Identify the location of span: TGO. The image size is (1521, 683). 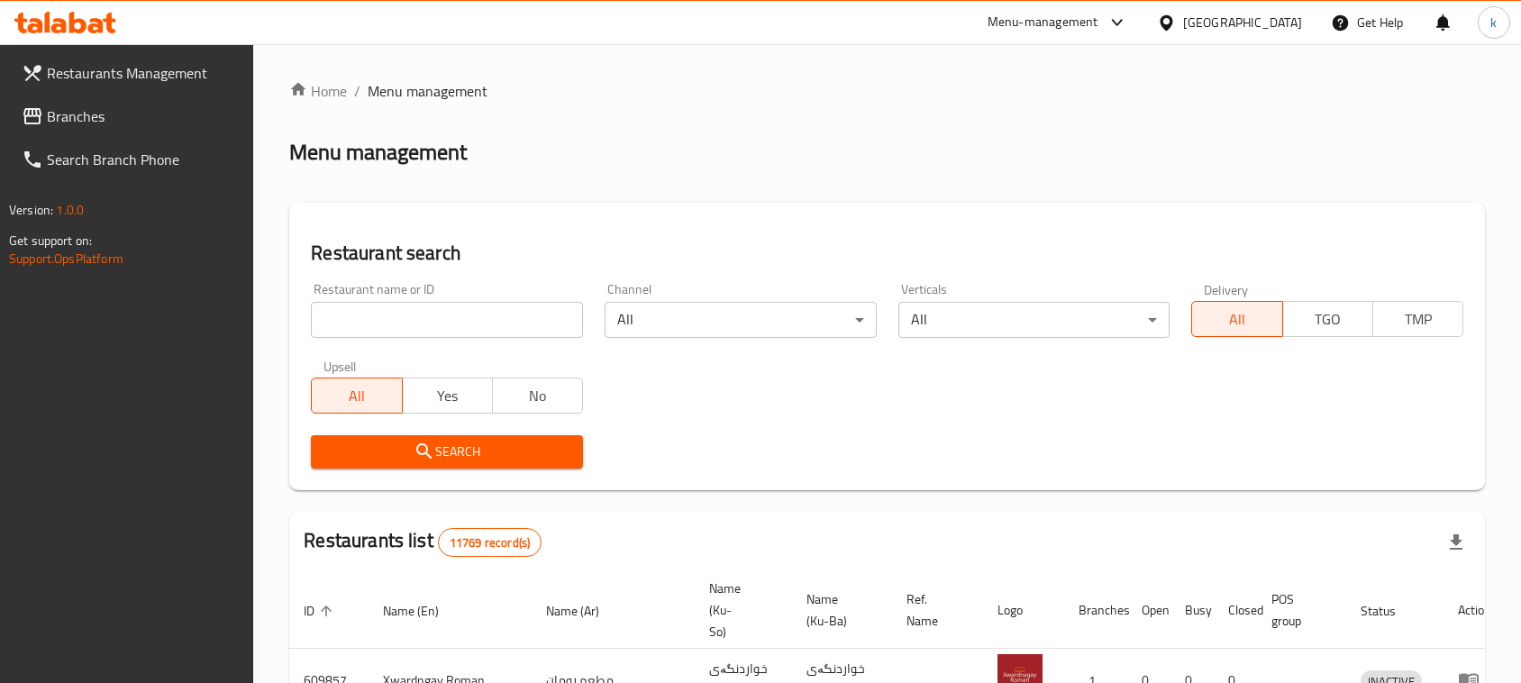
(1328, 319).